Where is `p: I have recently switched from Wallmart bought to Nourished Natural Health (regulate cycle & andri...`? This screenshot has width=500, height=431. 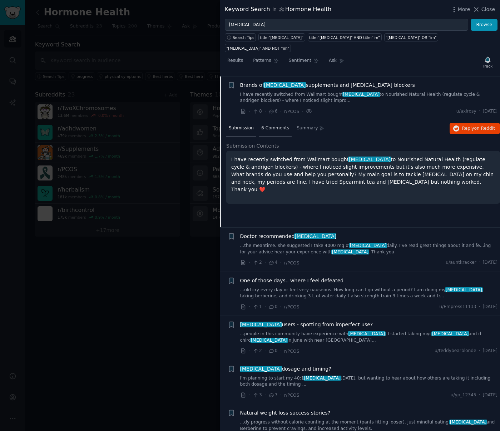
p: I have recently switched from Wallmart bought to Nourished Natural Health (regulate cycle & andri... is located at coordinates (363, 174).